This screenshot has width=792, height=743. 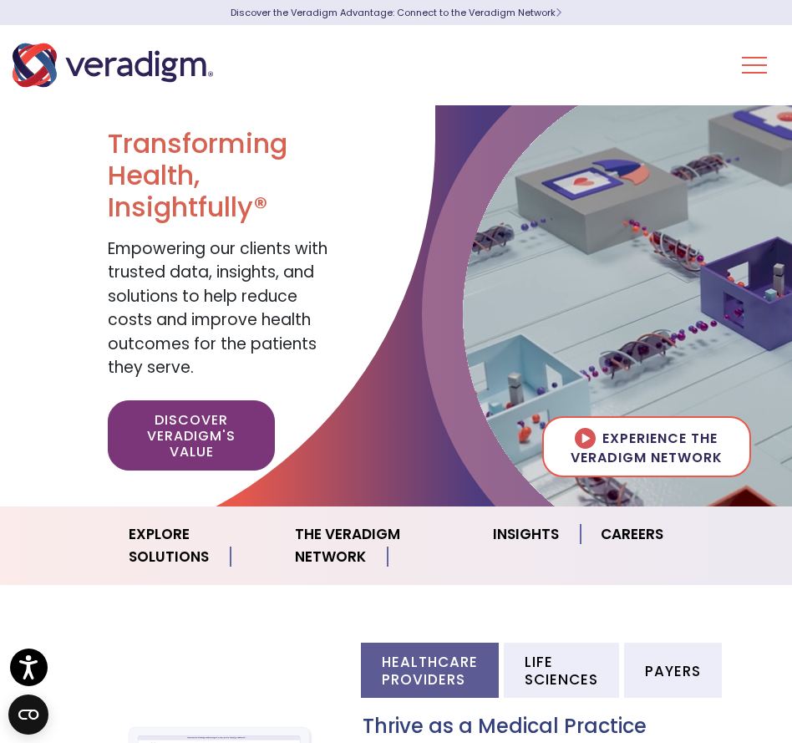 What do you see at coordinates (754, 65) in the screenshot?
I see `button: Toggle Navigation Menu` at bounding box center [754, 65].